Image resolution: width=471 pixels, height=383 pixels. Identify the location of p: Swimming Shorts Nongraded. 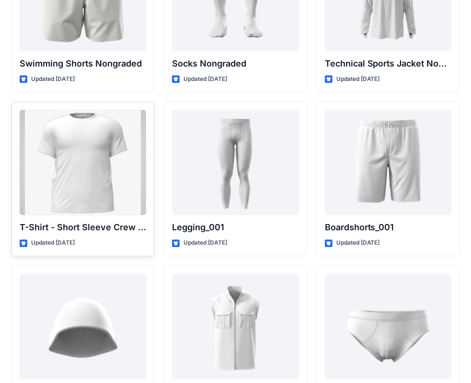
(83, 64).